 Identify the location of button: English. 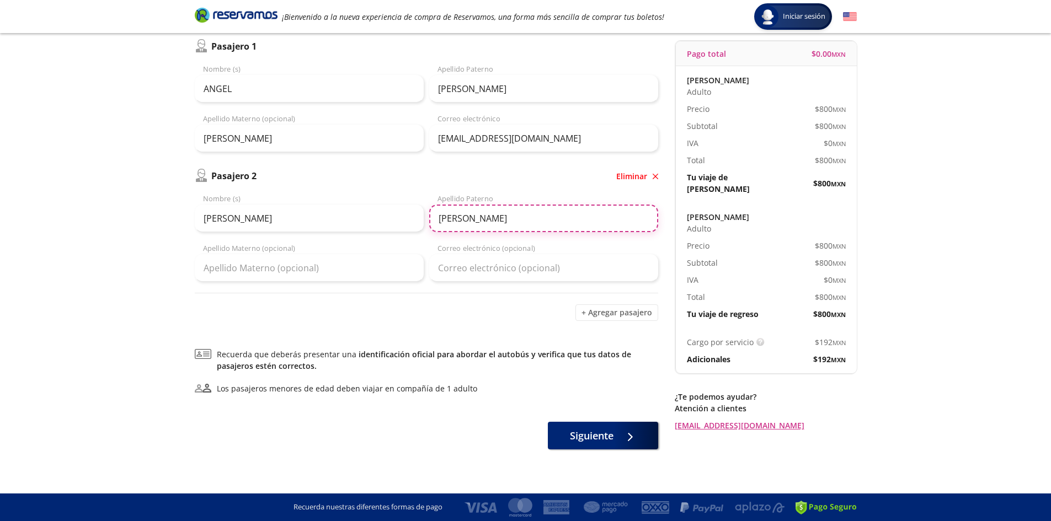
(849, 17).